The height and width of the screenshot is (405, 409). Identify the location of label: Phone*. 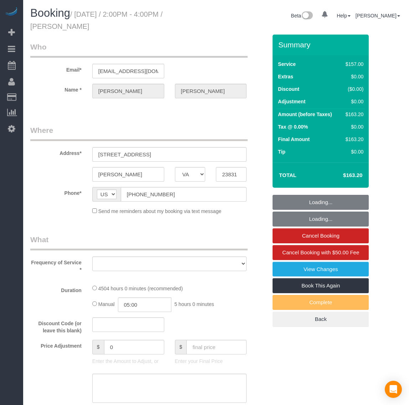
(56, 192).